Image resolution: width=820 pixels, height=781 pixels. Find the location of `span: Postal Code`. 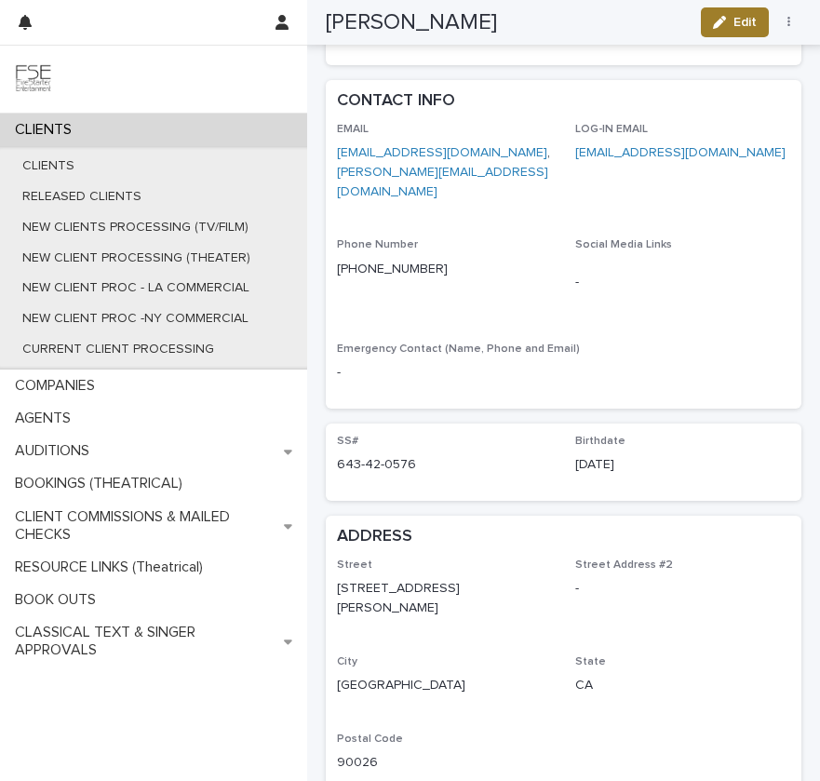

span: Postal Code is located at coordinates (369, 739).